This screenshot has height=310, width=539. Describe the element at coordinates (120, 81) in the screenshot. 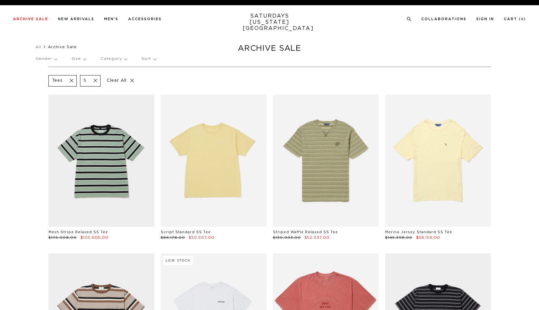

I see `p: Clear All` at that location.